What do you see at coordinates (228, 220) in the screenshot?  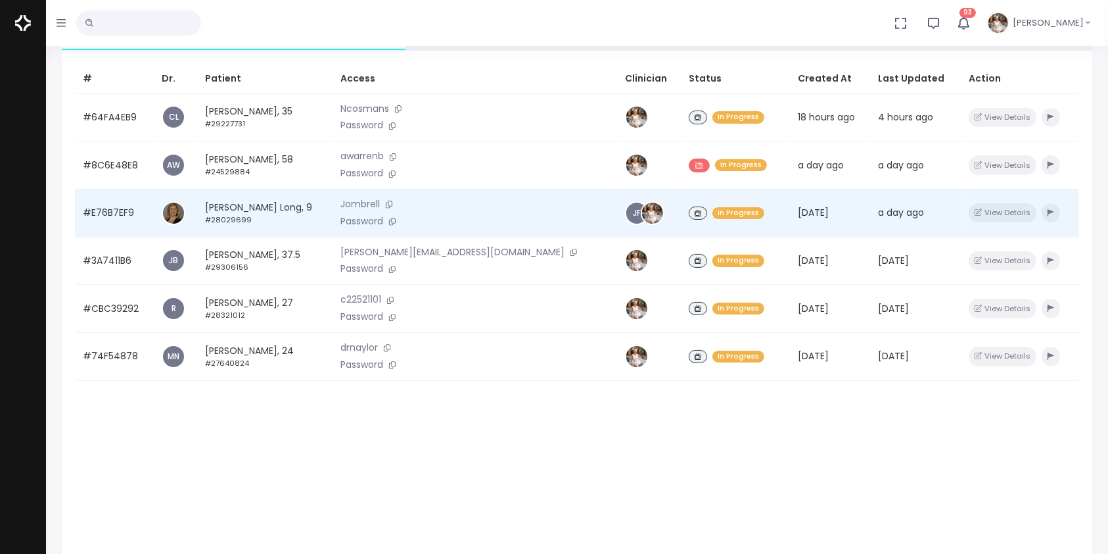 I see `small: #28029699` at bounding box center [228, 220].